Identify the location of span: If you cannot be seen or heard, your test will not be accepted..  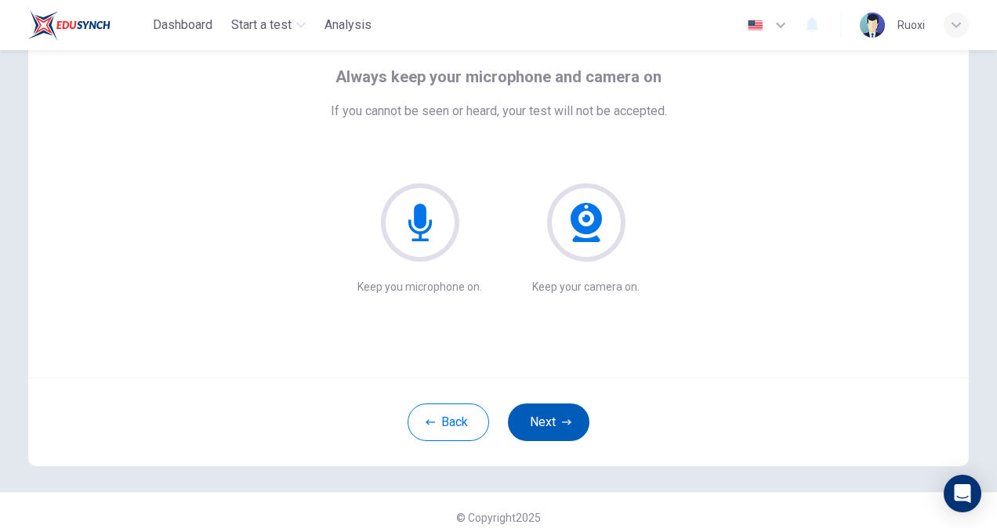
(499, 111).